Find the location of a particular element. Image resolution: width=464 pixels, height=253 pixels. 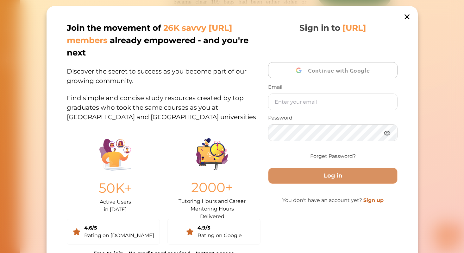

i: 1 is located at coordinates (143, 3).